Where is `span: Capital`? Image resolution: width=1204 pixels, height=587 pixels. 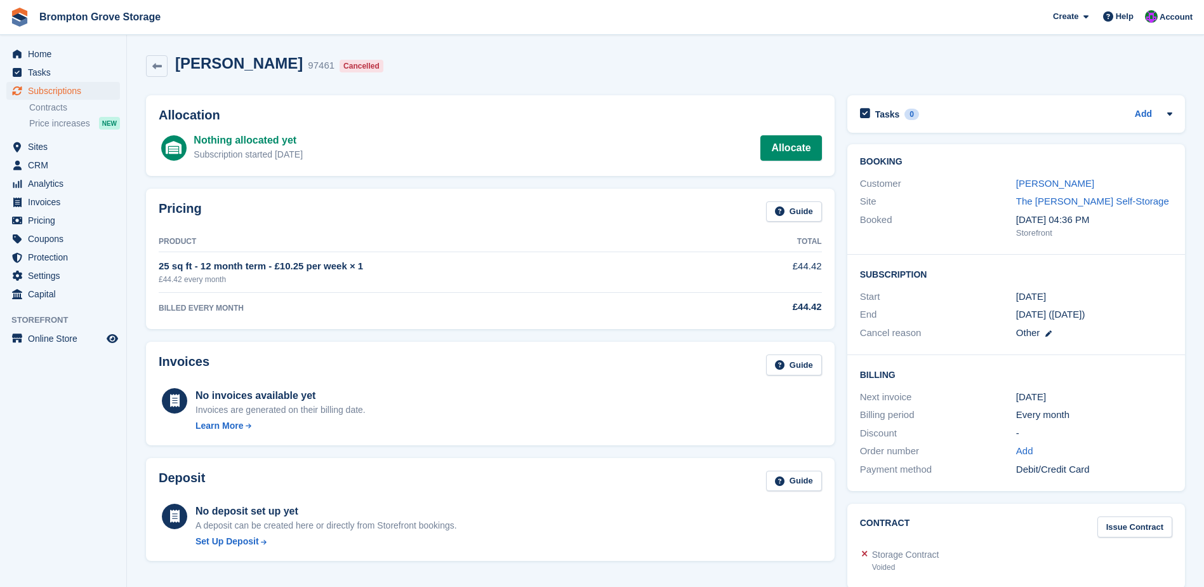 span: Capital is located at coordinates (66, 294).